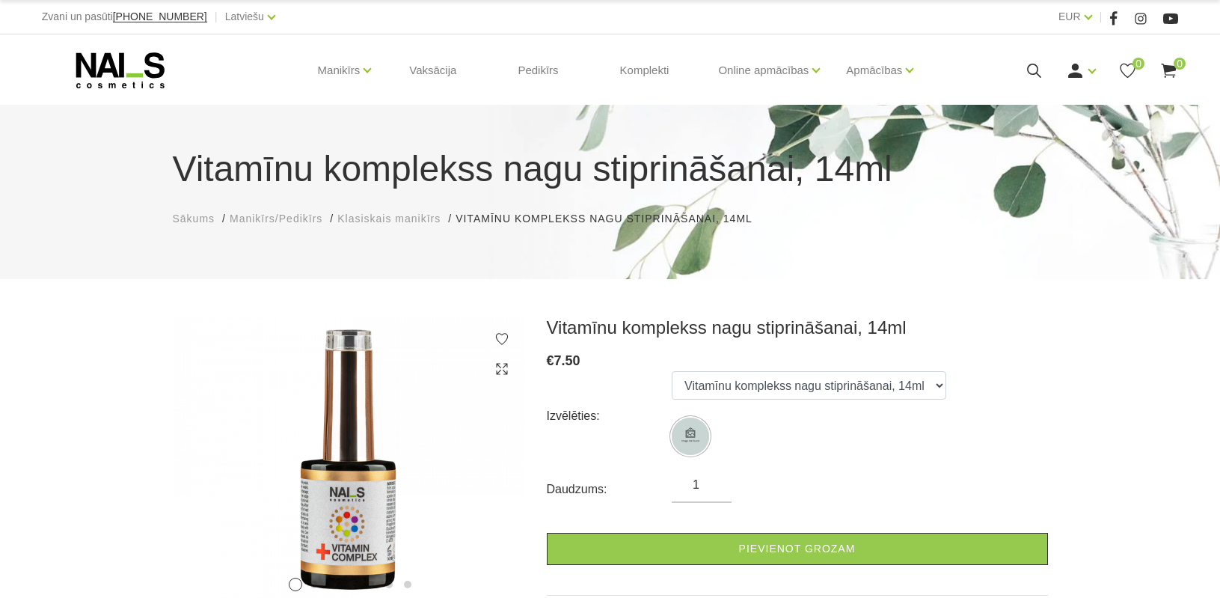 This screenshot has height=598, width=1220. Describe the element at coordinates (1070, 16) in the screenshot. I see `a: EUR` at that location.